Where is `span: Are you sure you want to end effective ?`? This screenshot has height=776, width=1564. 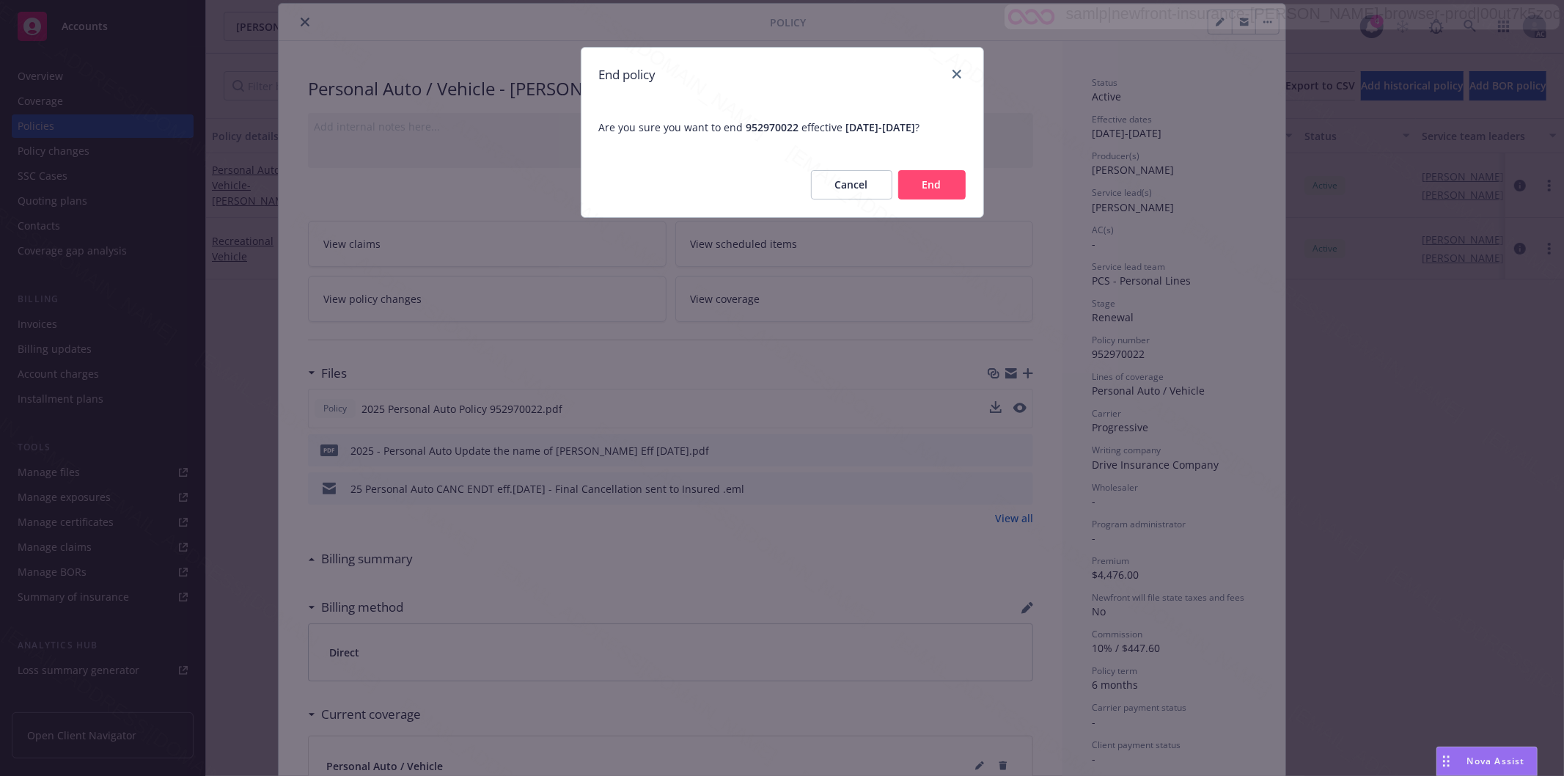
span: Are you sure you want to end effective ? is located at coordinates (782, 127).